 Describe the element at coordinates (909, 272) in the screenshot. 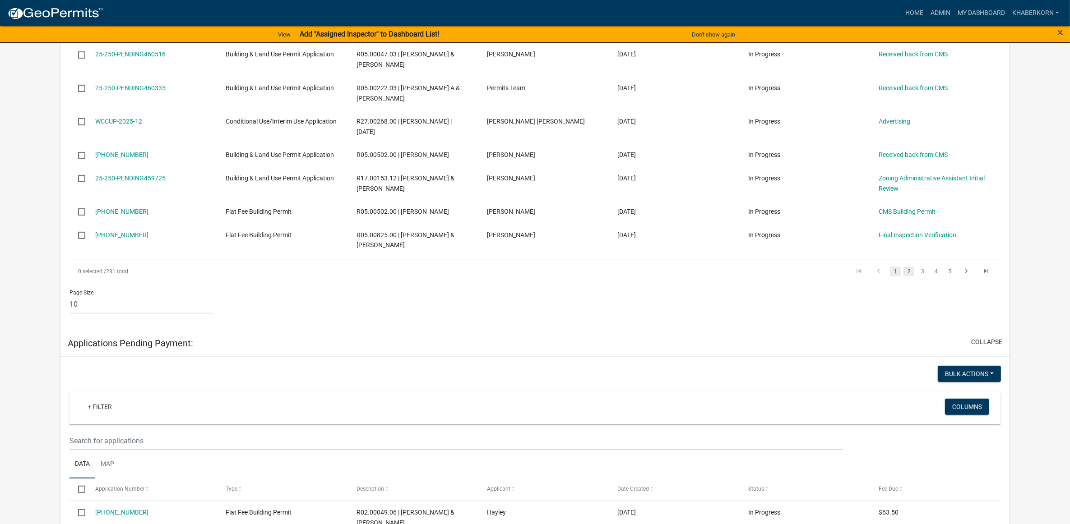

I see `li: page 2` at that location.